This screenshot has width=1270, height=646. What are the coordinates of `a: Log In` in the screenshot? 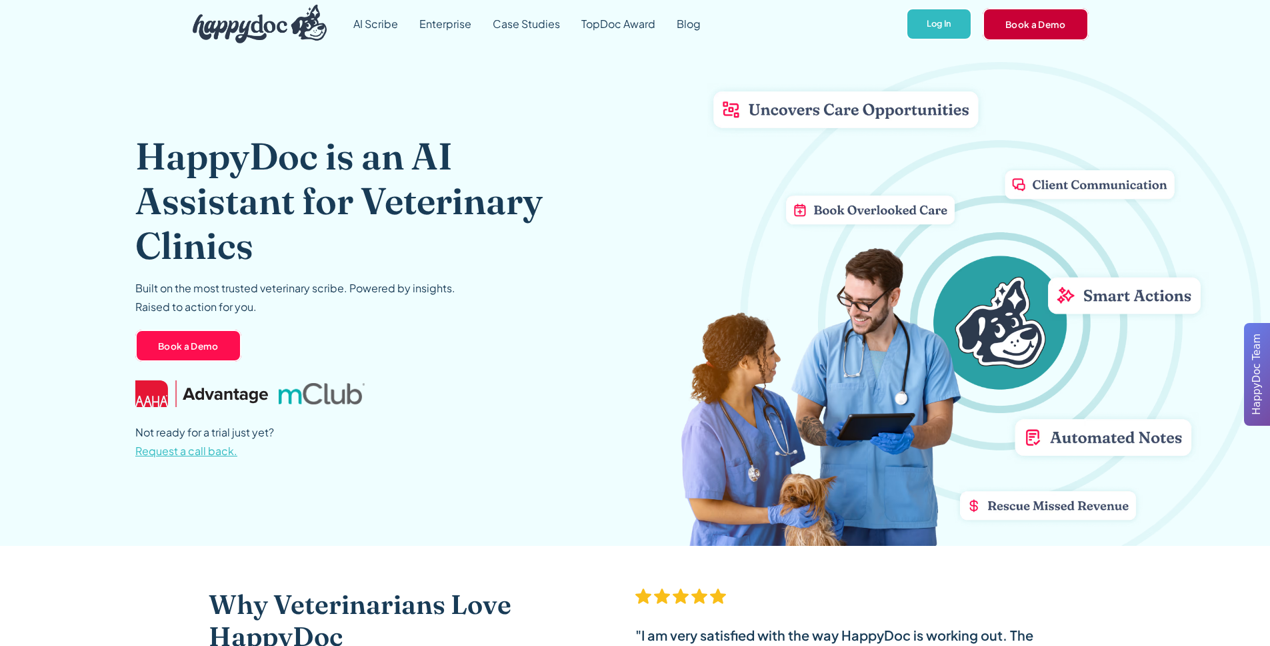 It's located at (939, 24).